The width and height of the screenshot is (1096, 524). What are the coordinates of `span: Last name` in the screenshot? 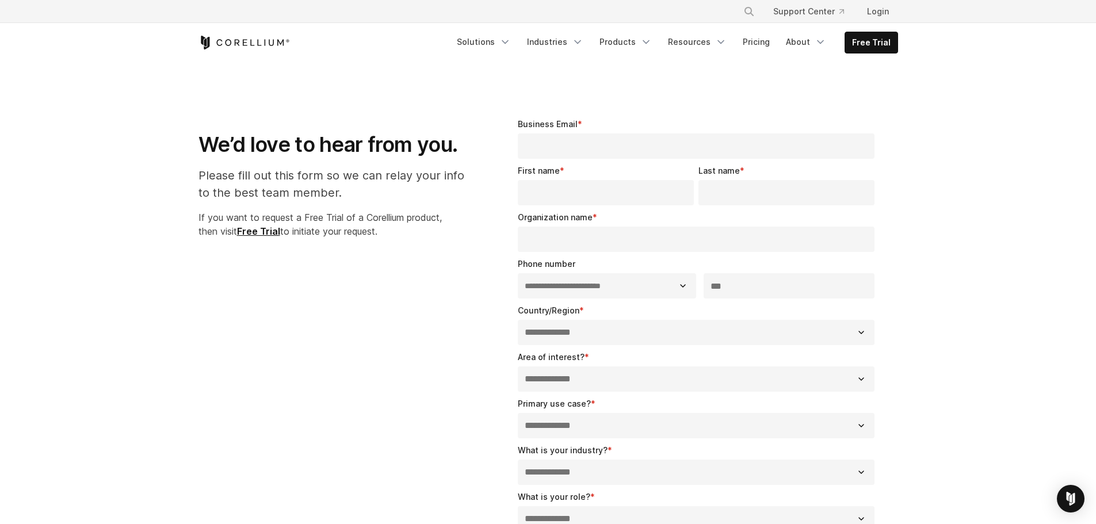 It's located at (719, 170).